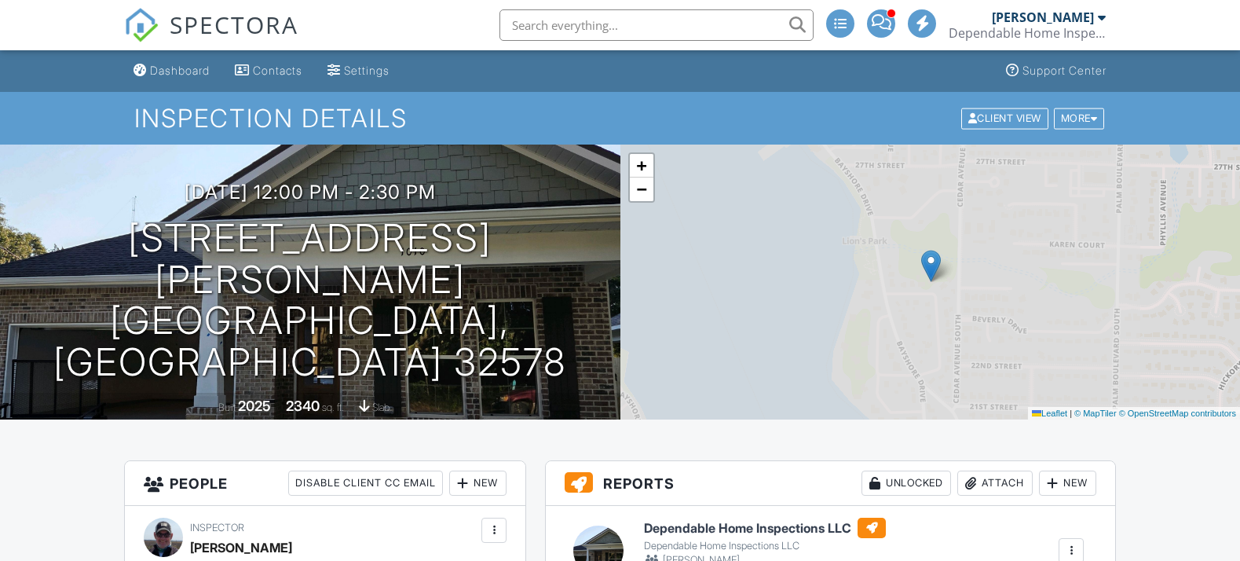 This screenshot has width=1240, height=561. What do you see at coordinates (1004, 118) in the screenshot?
I see `div: Client View` at bounding box center [1004, 118].